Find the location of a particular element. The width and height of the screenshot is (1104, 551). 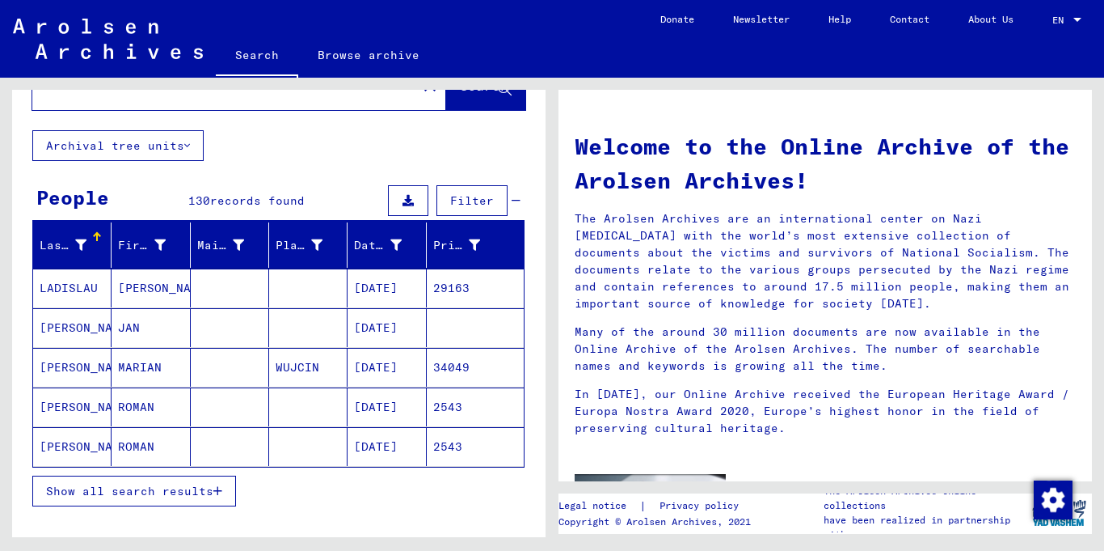

div: People is located at coordinates (73, 197).